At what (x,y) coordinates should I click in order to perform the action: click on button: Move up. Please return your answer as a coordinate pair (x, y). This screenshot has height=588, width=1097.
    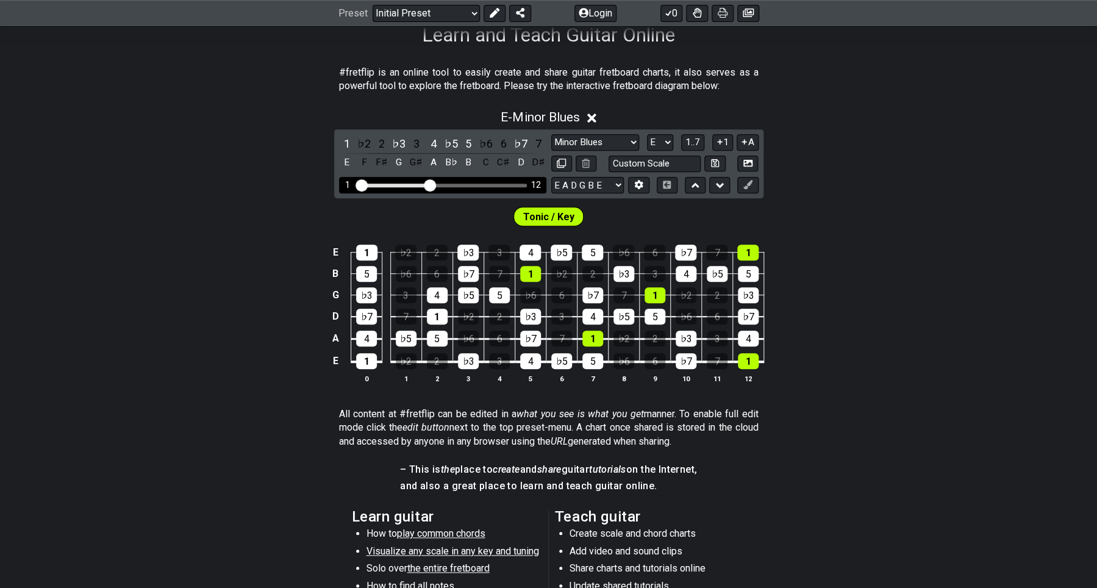
    Looking at the image, I should click on (695, 185).